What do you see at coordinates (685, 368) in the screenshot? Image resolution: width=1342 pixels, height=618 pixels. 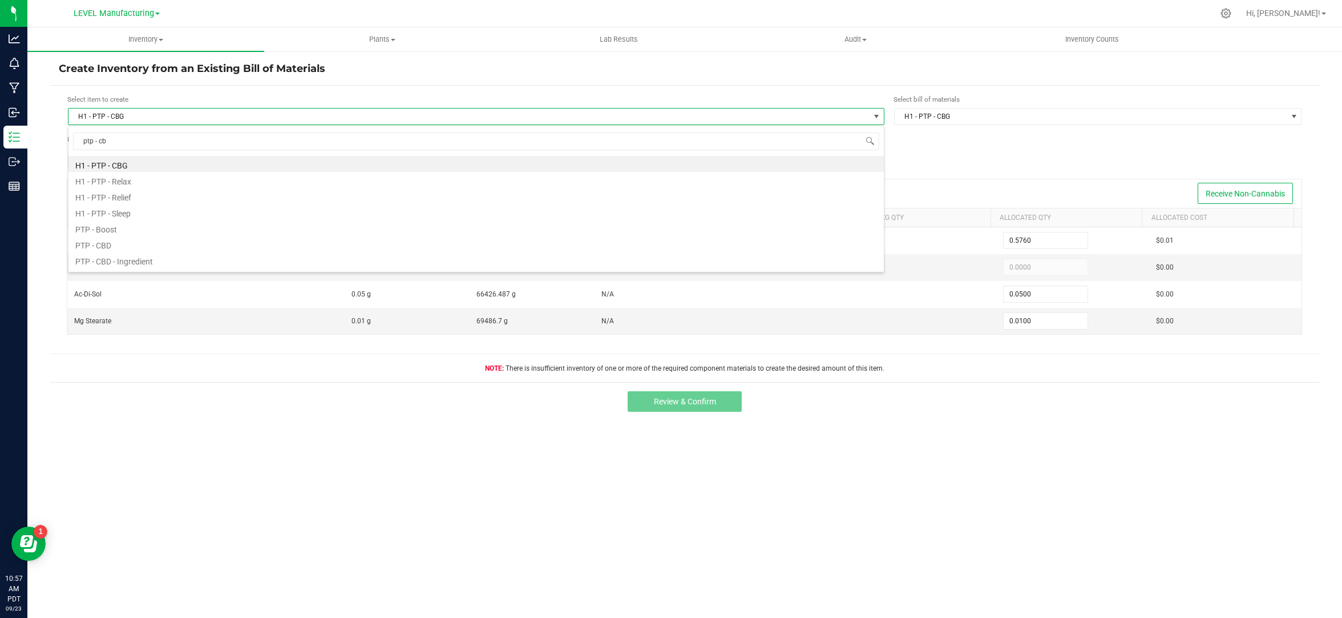 I see `span: There is insufficient inventory of one or more of the required component materials to create the ...` at bounding box center [685, 368].